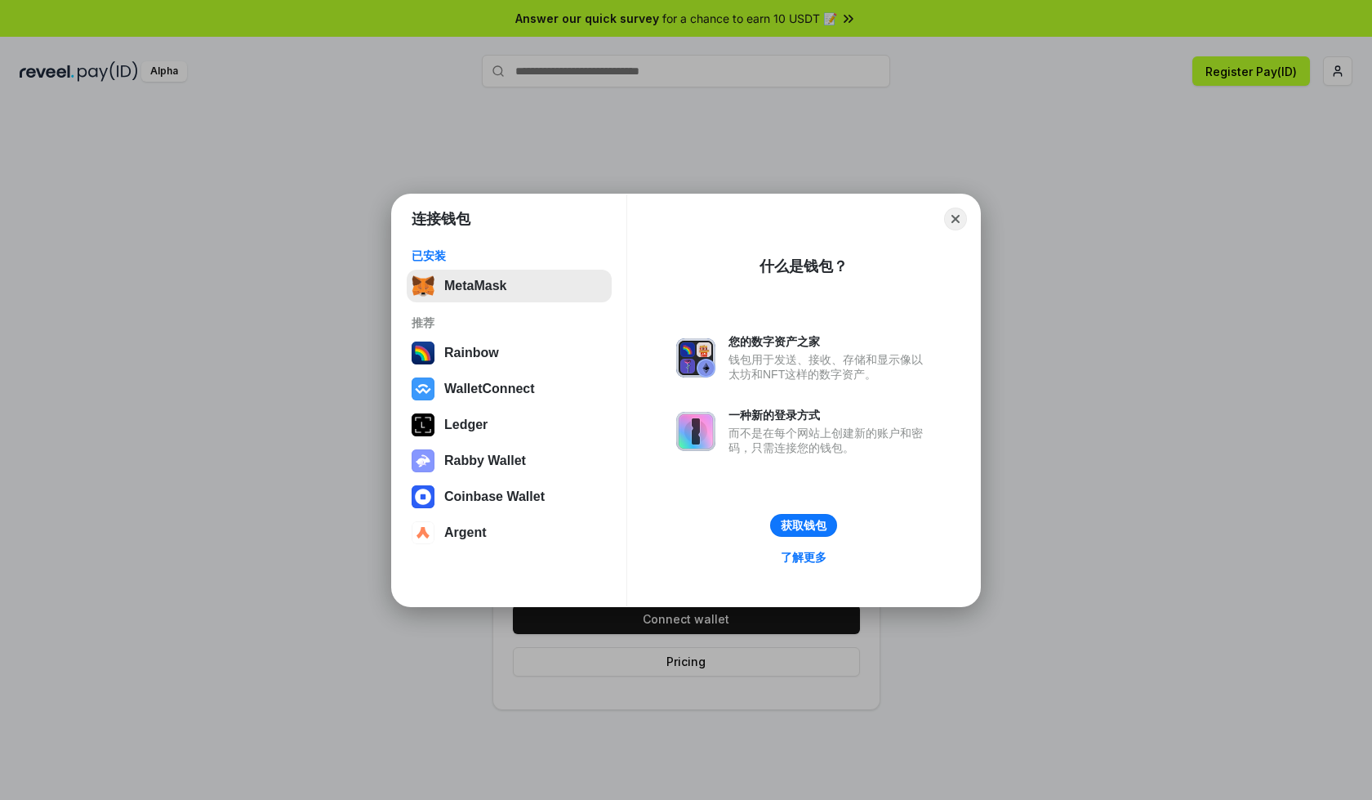 This screenshot has height=800, width=1372. I want to click on div: 获取钱包, so click(804, 525).